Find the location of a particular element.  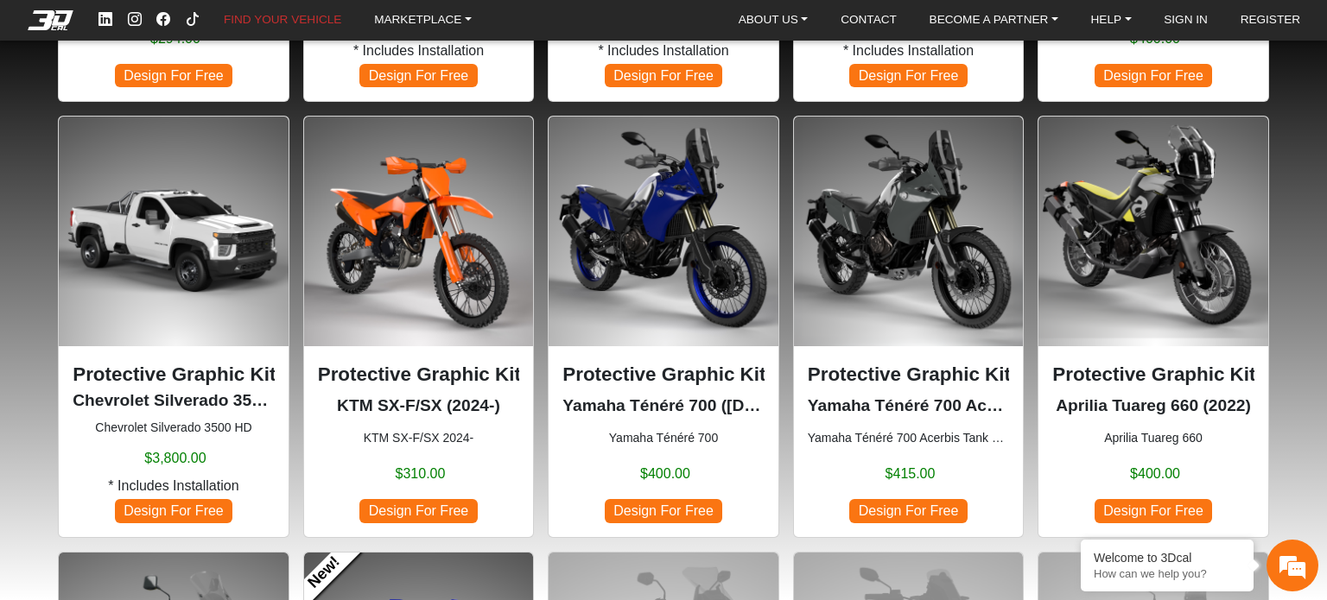

a: FIND YOUR VEHICLE is located at coordinates (283, 20).